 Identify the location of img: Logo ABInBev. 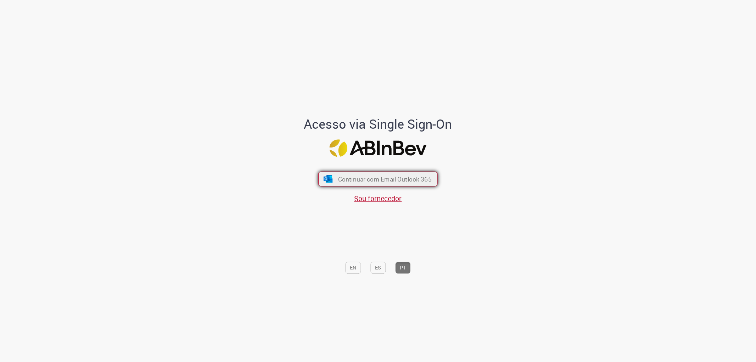
(378, 148).